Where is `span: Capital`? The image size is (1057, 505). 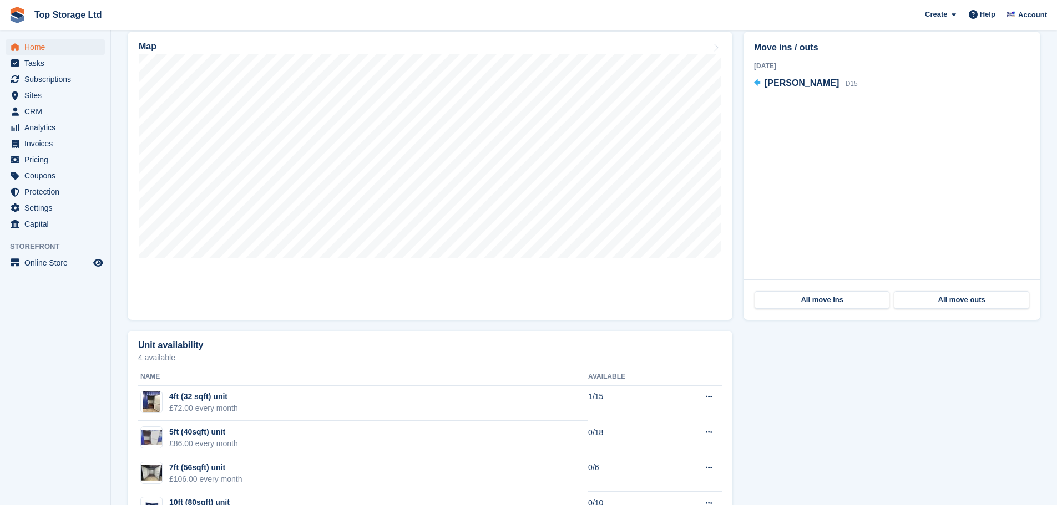 span: Capital is located at coordinates (58, 224).